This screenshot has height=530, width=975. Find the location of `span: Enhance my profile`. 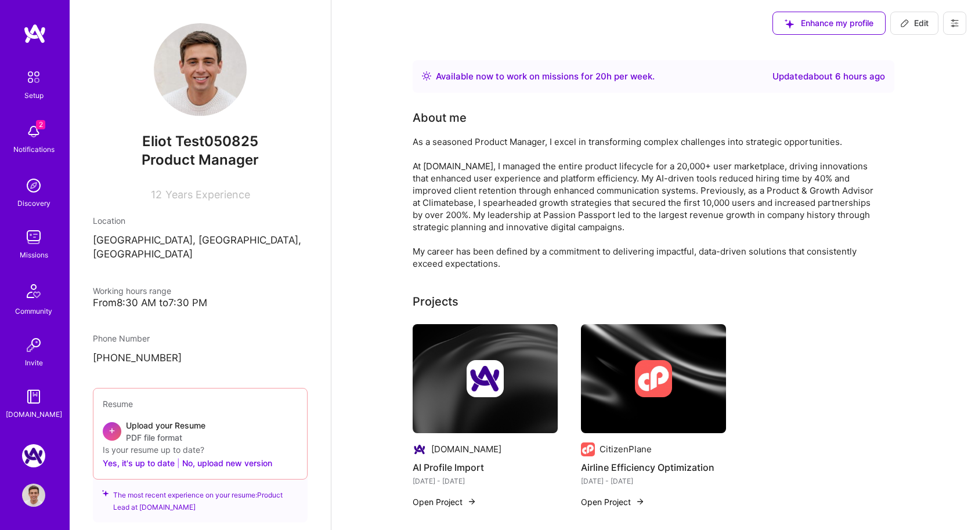

span: Enhance my profile is located at coordinates (828, 23).